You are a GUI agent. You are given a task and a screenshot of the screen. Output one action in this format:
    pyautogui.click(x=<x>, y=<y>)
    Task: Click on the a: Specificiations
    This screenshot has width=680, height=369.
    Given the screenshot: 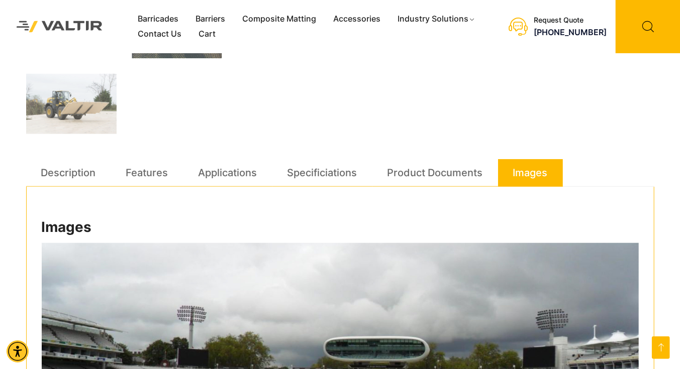 What is the action you would take?
    pyautogui.click(x=322, y=173)
    